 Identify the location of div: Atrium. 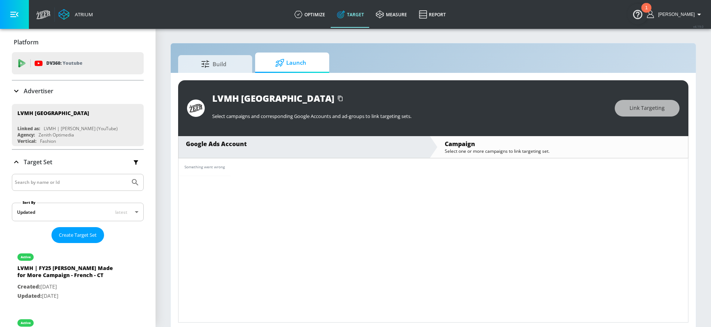
(82, 14).